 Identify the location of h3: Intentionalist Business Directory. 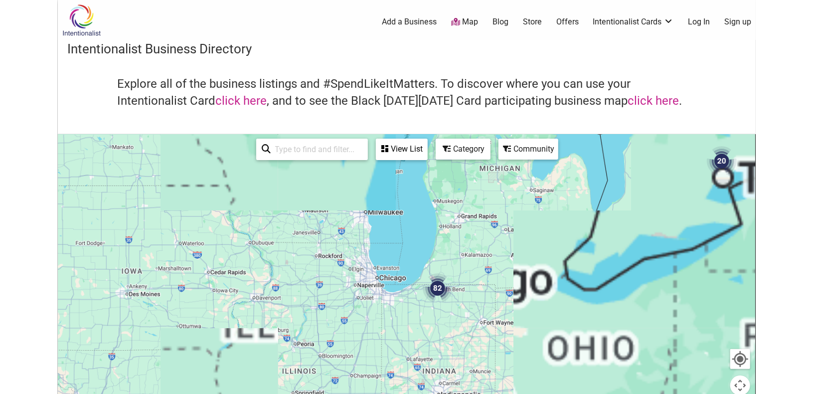
(407, 49).